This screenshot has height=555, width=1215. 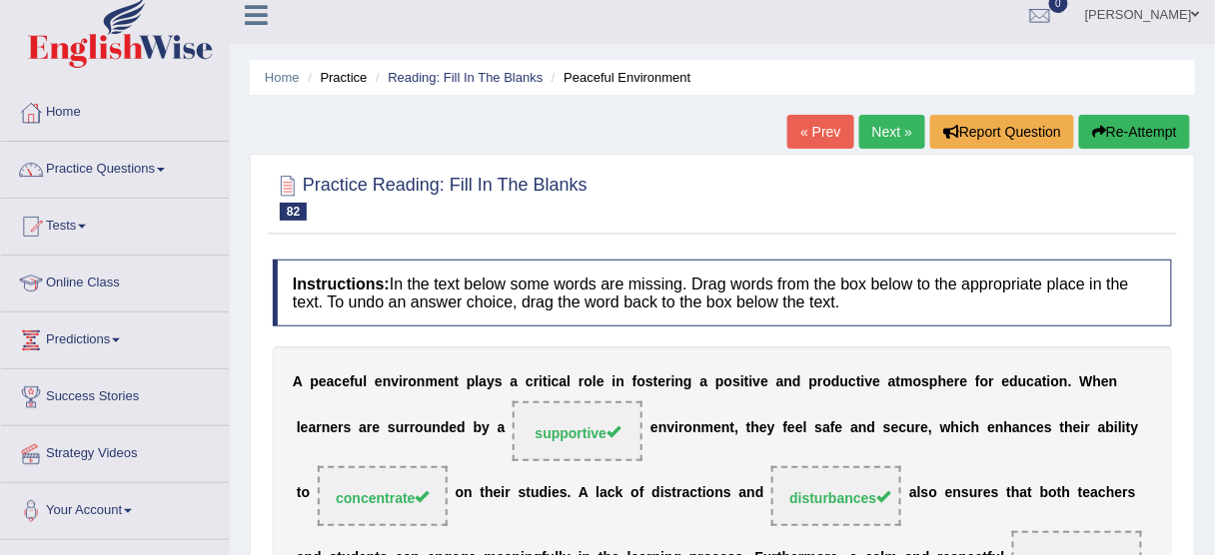 I want to click on a: Reading: Fill In The Blanks, so click(x=465, y=77).